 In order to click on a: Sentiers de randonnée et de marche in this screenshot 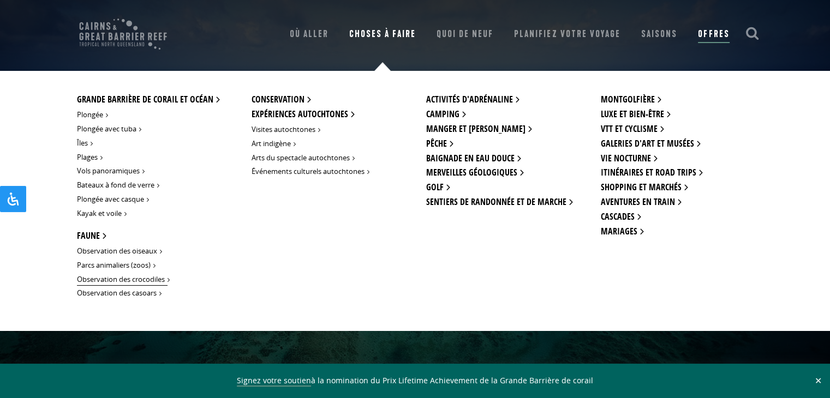, I will do `click(498, 202)`.